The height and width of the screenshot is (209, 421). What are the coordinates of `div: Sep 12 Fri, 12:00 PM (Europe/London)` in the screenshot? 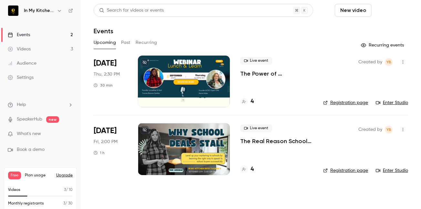 It's located at (110, 149).